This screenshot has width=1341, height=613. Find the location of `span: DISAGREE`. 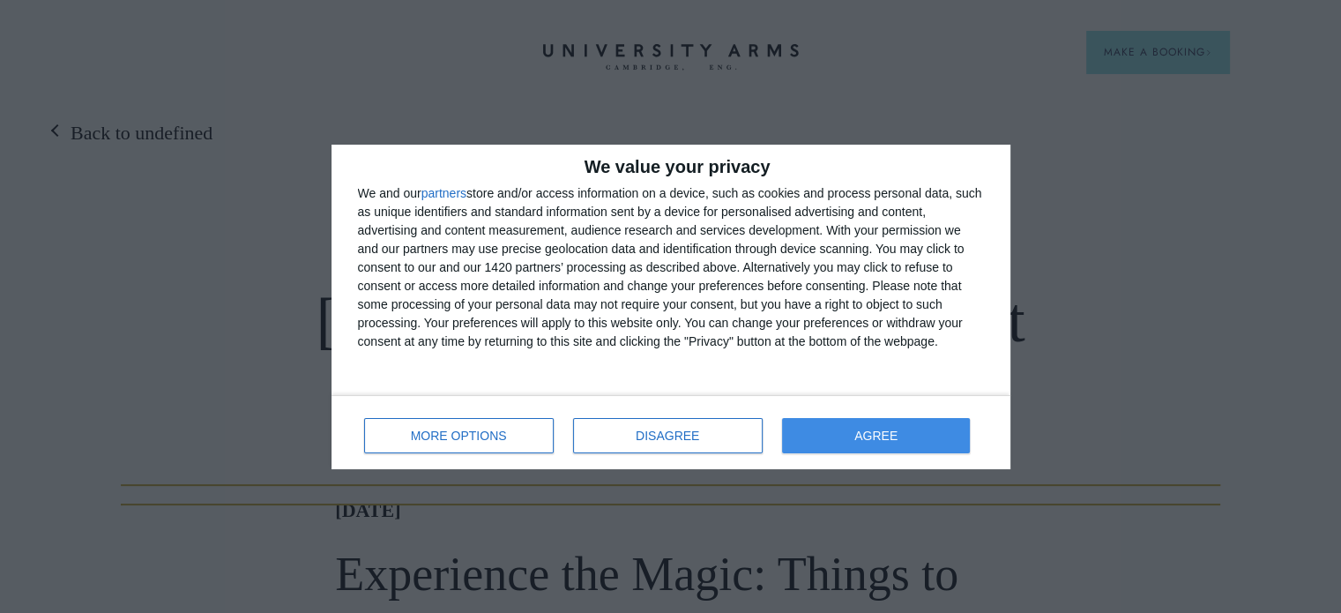

span: DISAGREE is located at coordinates (668, 436).